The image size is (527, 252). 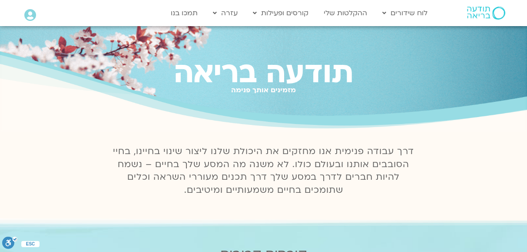 I want to click on a: לוח שידורים, so click(x=405, y=13).